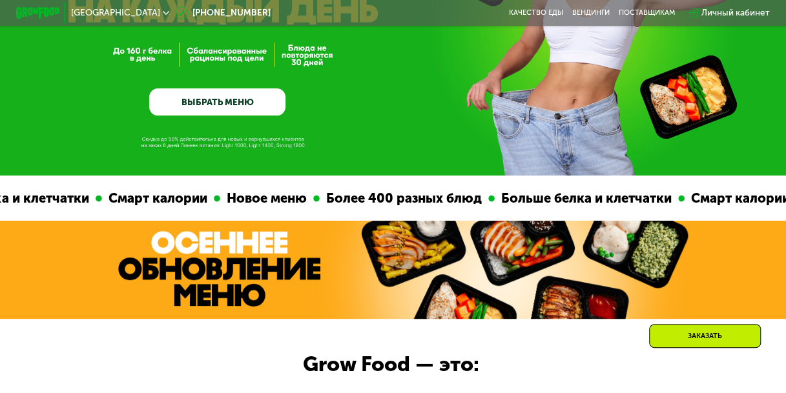 The width and height of the screenshot is (786, 393). I want to click on div: Новое меню, so click(261, 198).